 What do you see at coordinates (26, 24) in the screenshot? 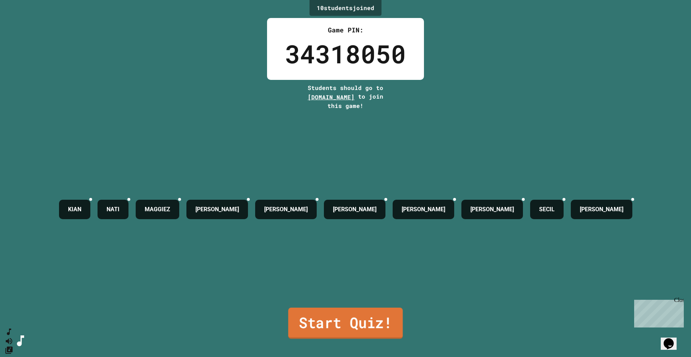
I see `div: Chat with us now!Close` at bounding box center [26, 24].